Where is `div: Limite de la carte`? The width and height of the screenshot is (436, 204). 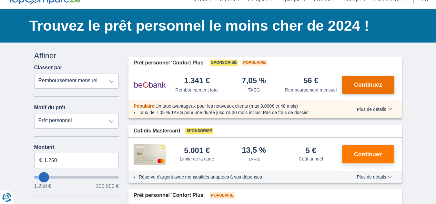
div: Limite de la carte is located at coordinates (197, 159).